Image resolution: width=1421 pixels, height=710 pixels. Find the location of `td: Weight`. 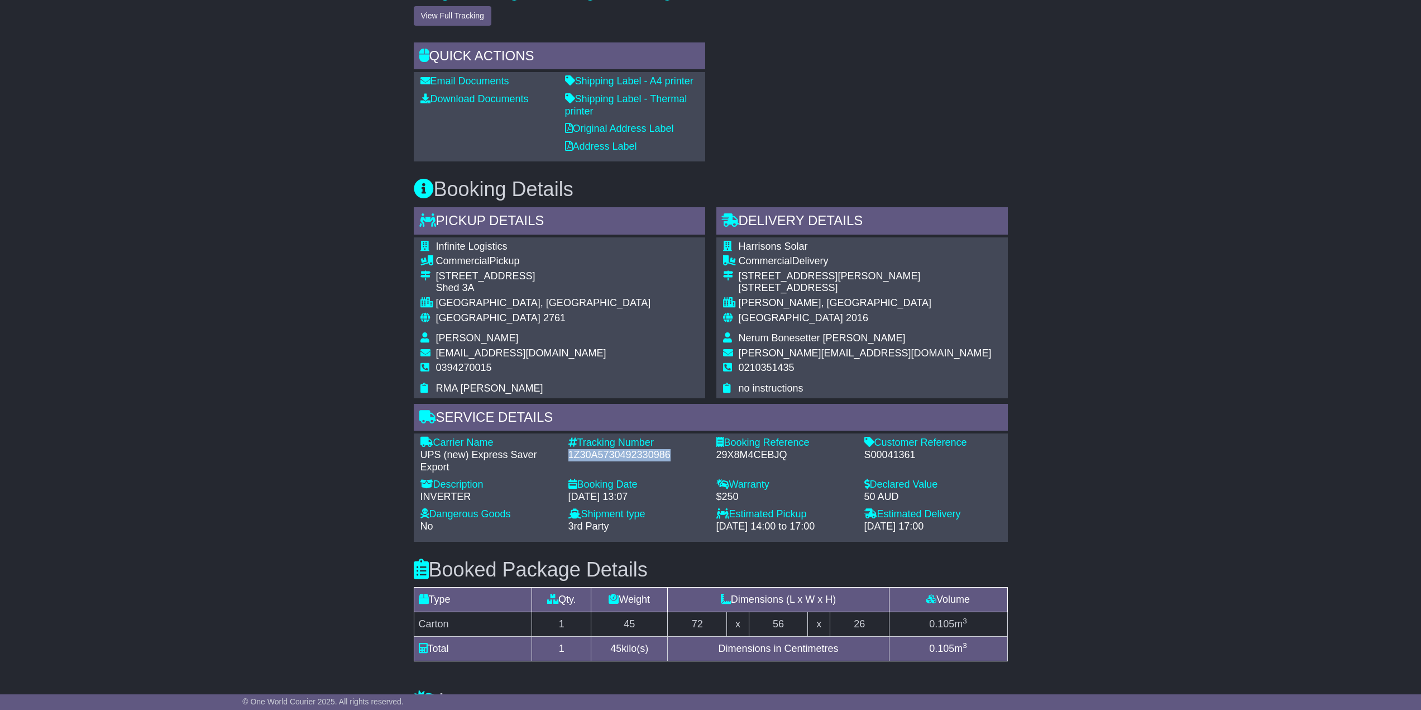

td: Weight is located at coordinates (629, 600).